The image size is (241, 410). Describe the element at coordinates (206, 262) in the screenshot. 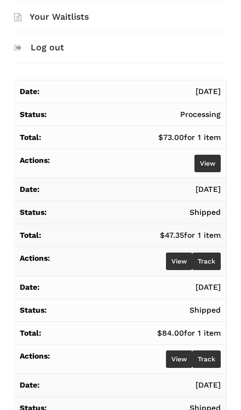

I see `a: Track order number 5991` at that location.